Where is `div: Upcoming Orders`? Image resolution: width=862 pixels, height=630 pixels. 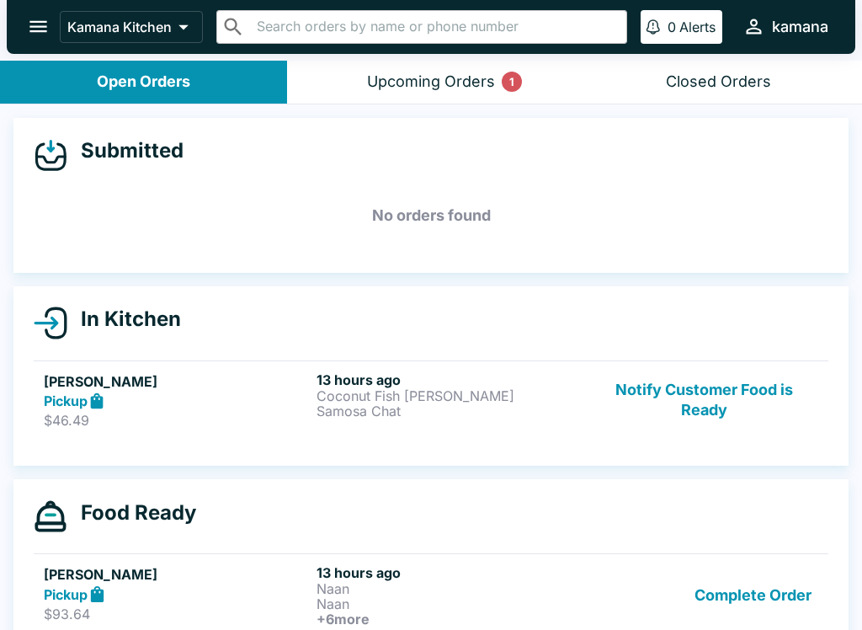
div: Upcoming Orders is located at coordinates (431, 82).